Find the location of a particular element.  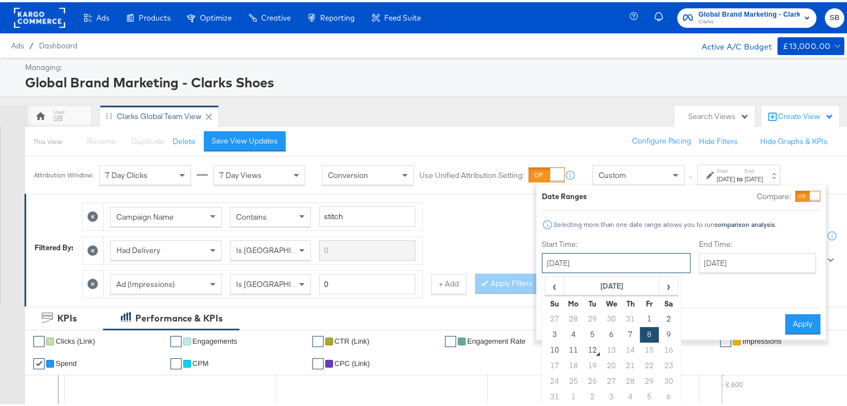

td: 10 is located at coordinates (554, 348).